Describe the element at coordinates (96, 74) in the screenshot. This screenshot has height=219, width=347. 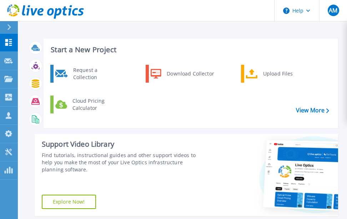
I see `div: Request a Collection` at that location.